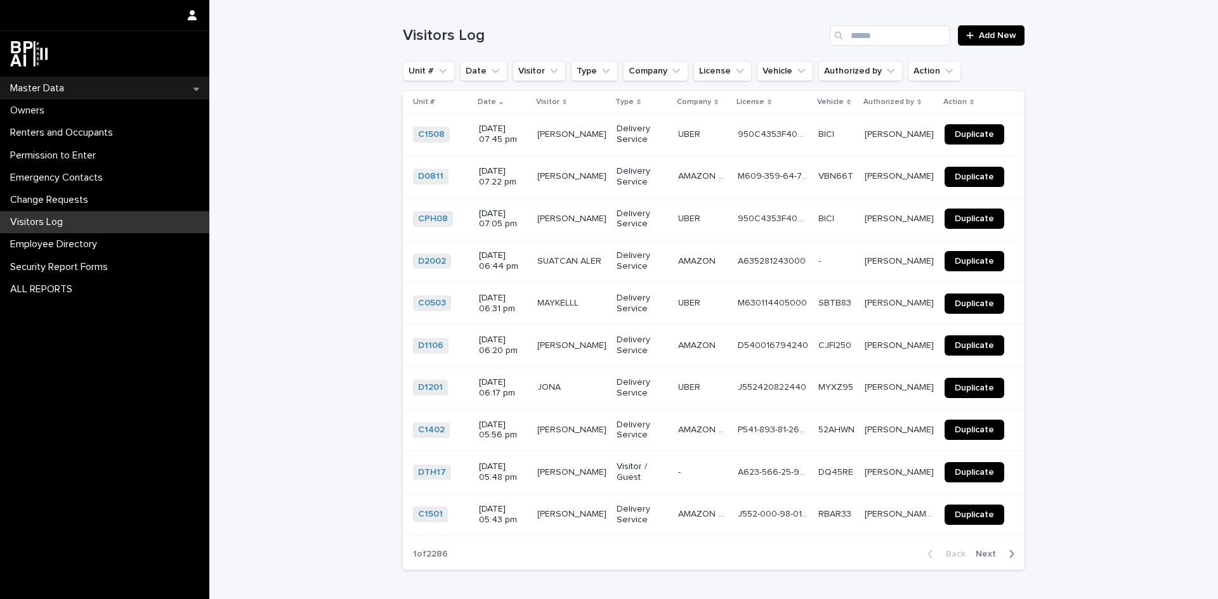 The width and height of the screenshot is (1218, 599). What do you see at coordinates (837, 175) in the screenshot?
I see `p: VBN66T` at bounding box center [837, 175].